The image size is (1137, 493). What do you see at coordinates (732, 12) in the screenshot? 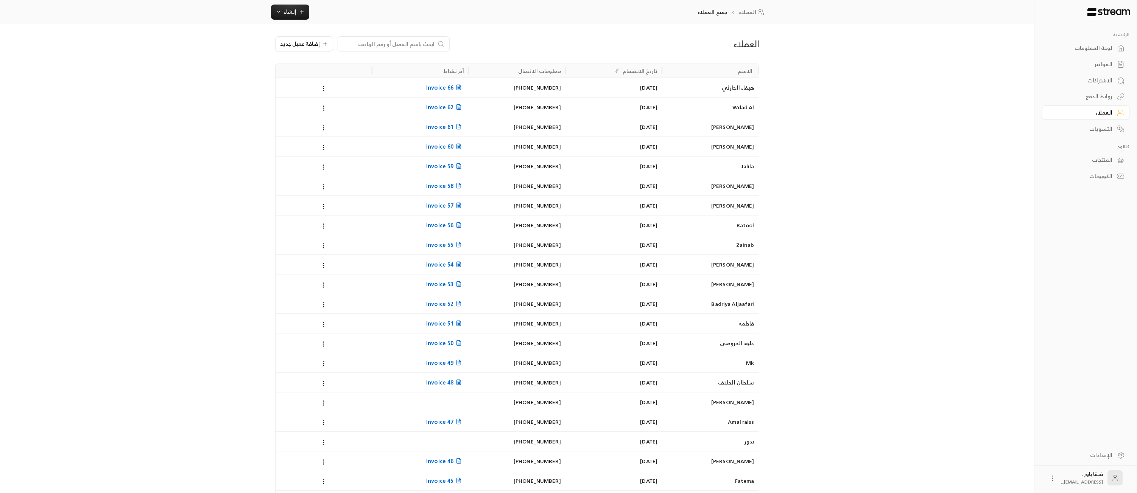
I see `nav: breadcrumb` at bounding box center [732, 12].